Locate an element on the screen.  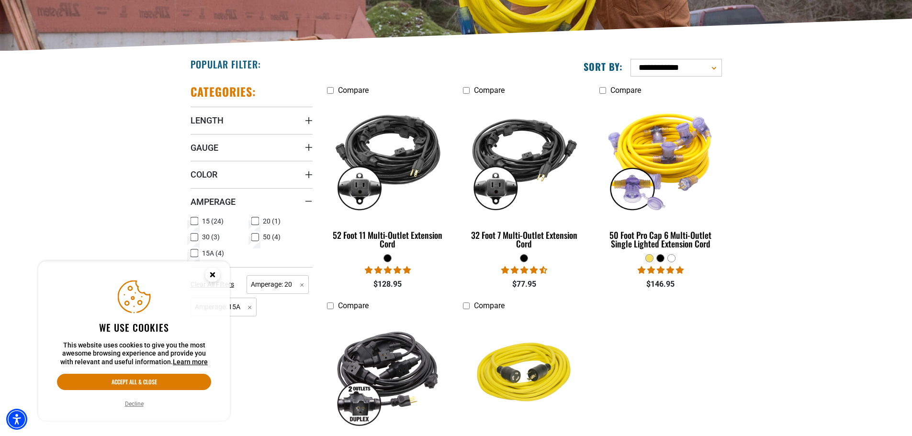
h2: Popular Filter: is located at coordinates (225, 64).